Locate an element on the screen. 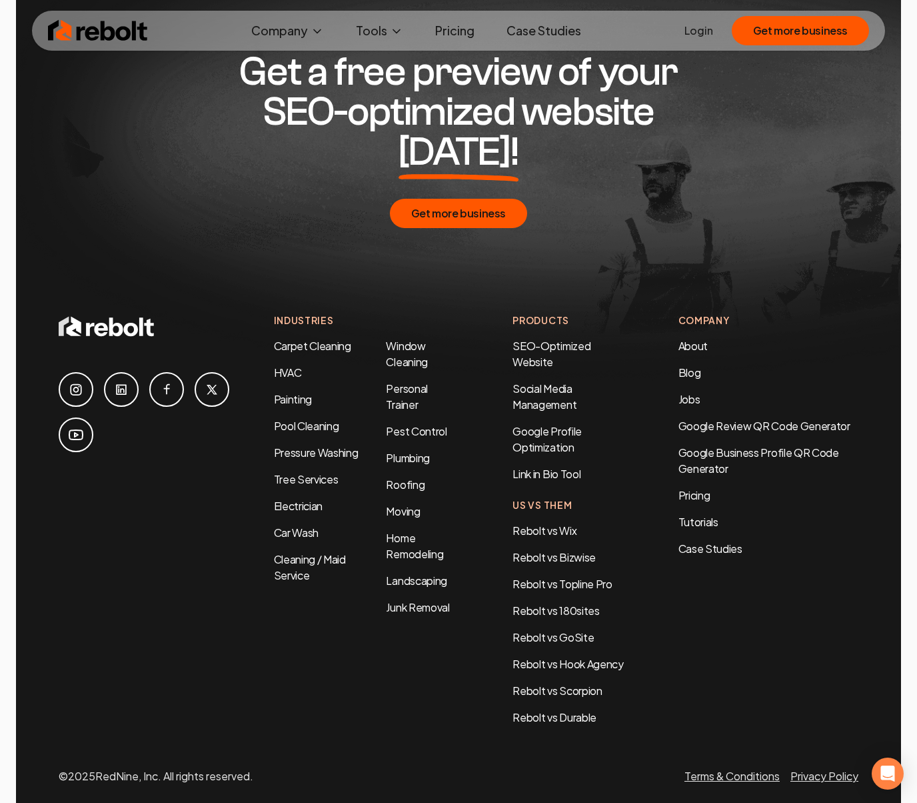 The image size is (917, 803). a: Rebolt vs Durable is located at coordinates (555, 717).